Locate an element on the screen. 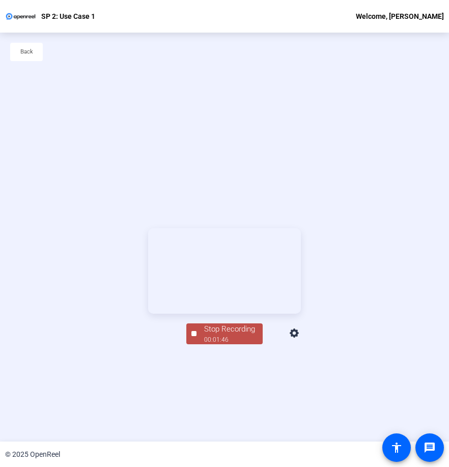  p: SP 2: Use Case 1 is located at coordinates (68, 16).